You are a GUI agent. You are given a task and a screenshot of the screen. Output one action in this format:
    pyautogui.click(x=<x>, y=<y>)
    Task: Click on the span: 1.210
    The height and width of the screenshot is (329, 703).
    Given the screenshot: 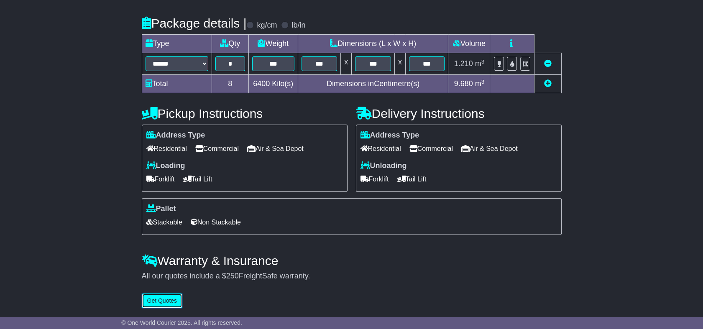 What is the action you would take?
    pyautogui.click(x=463, y=64)
    